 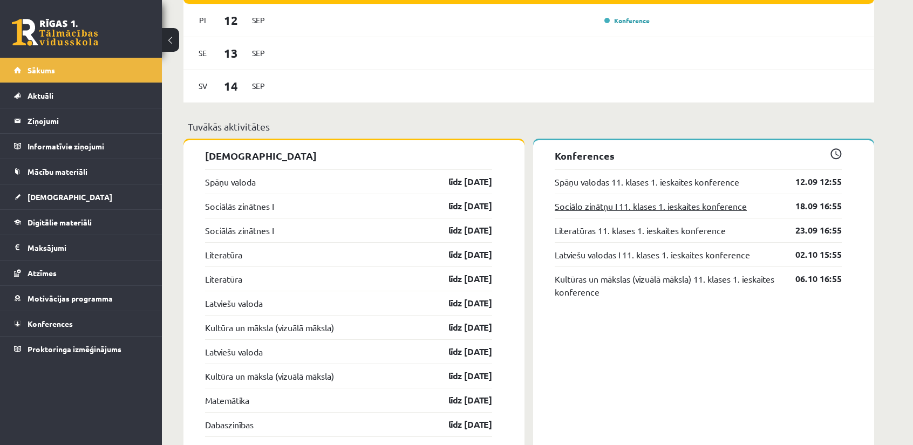 What do you see at coordinates (41, 70) in the screenshot?
I see `span: Sākums` at bounding box center [41, 70].